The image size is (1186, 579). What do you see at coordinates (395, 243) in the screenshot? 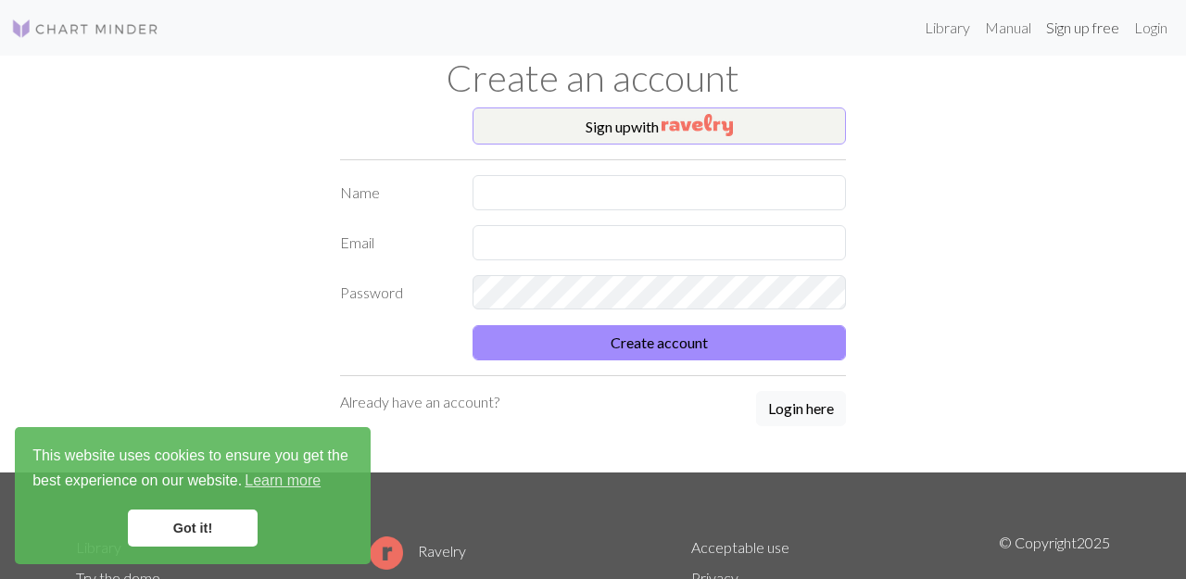
I see `label: Email` at bounding box center [395, 243].